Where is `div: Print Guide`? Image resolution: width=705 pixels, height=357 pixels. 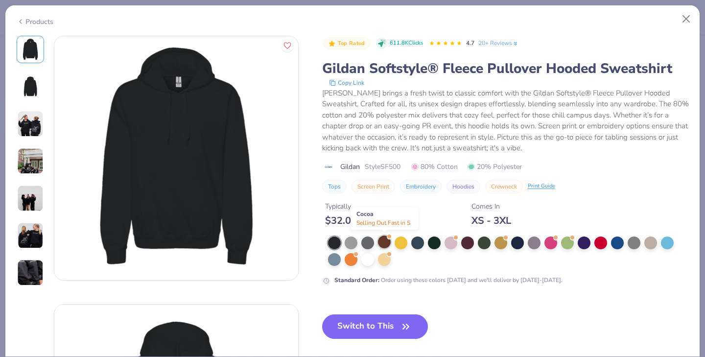 div: Print Guide is located at coordinates (542, 186).